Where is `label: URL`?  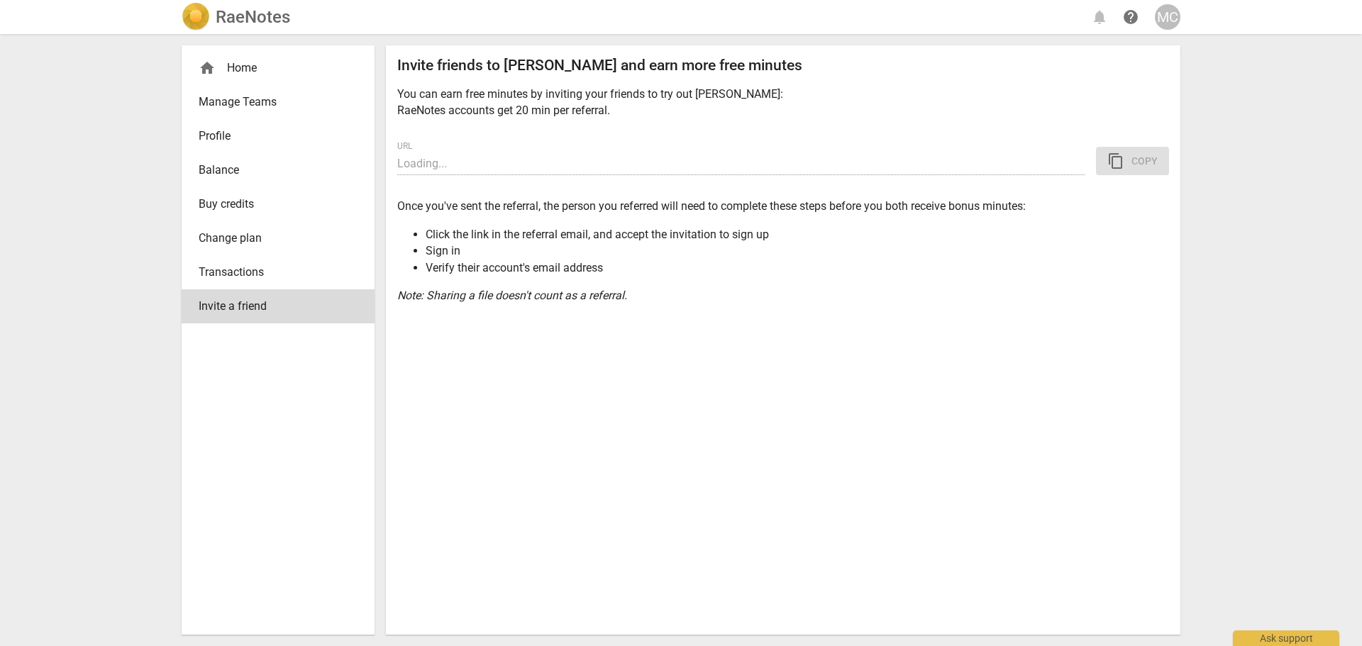
label: URL is located at coordinates (405, 147).